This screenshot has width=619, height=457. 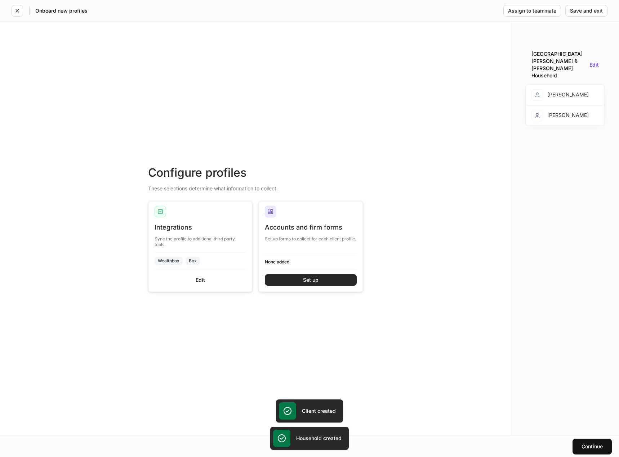 What do you see at coordinates (586, 11) in the screenshot?
I see `div: Save and exit` at bounding box center [586, 11].